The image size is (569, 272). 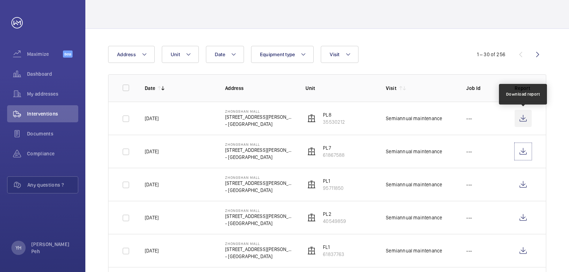 What do you see at coordinates (277, 54) in the screenshot?
I see `span: Equipment type` at bounding box center [277, 54].